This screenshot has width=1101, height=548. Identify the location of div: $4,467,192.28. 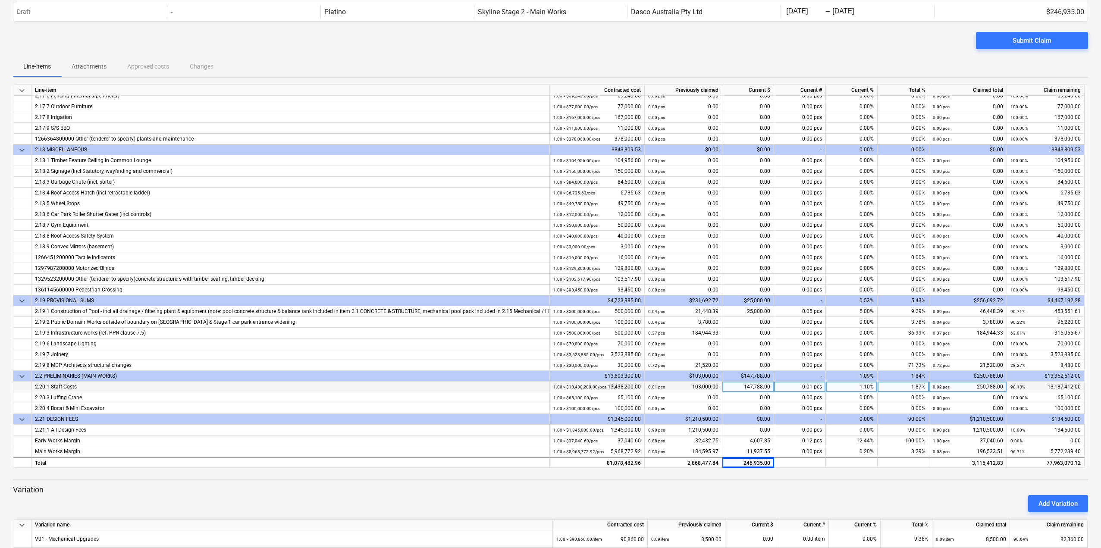
(1046, 301).